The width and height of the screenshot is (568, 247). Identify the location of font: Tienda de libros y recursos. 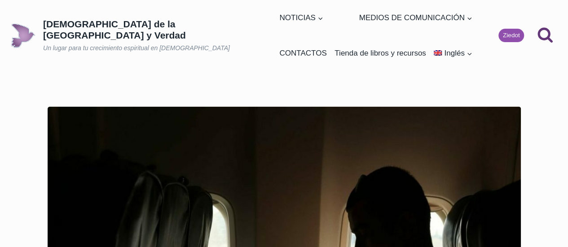
(380, 53).